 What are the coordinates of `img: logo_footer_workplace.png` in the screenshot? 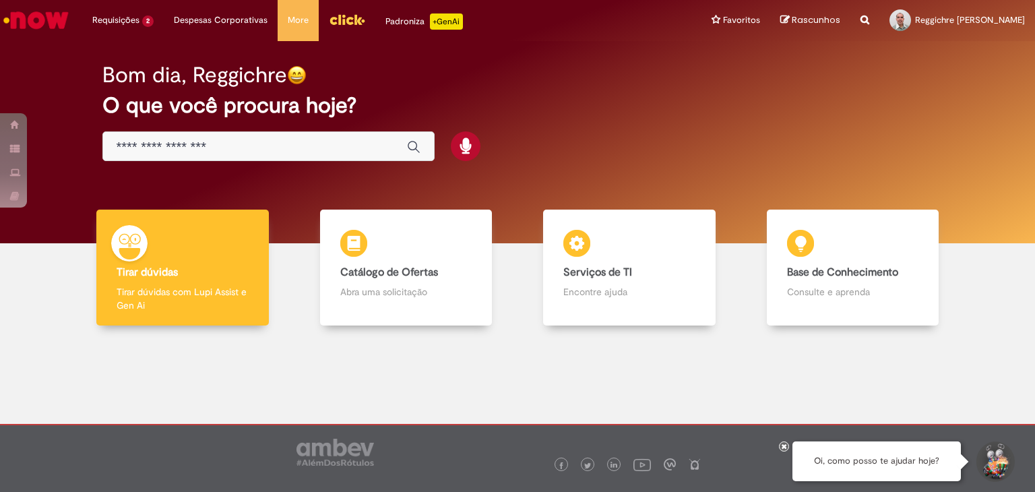 It's located at (670, 464).